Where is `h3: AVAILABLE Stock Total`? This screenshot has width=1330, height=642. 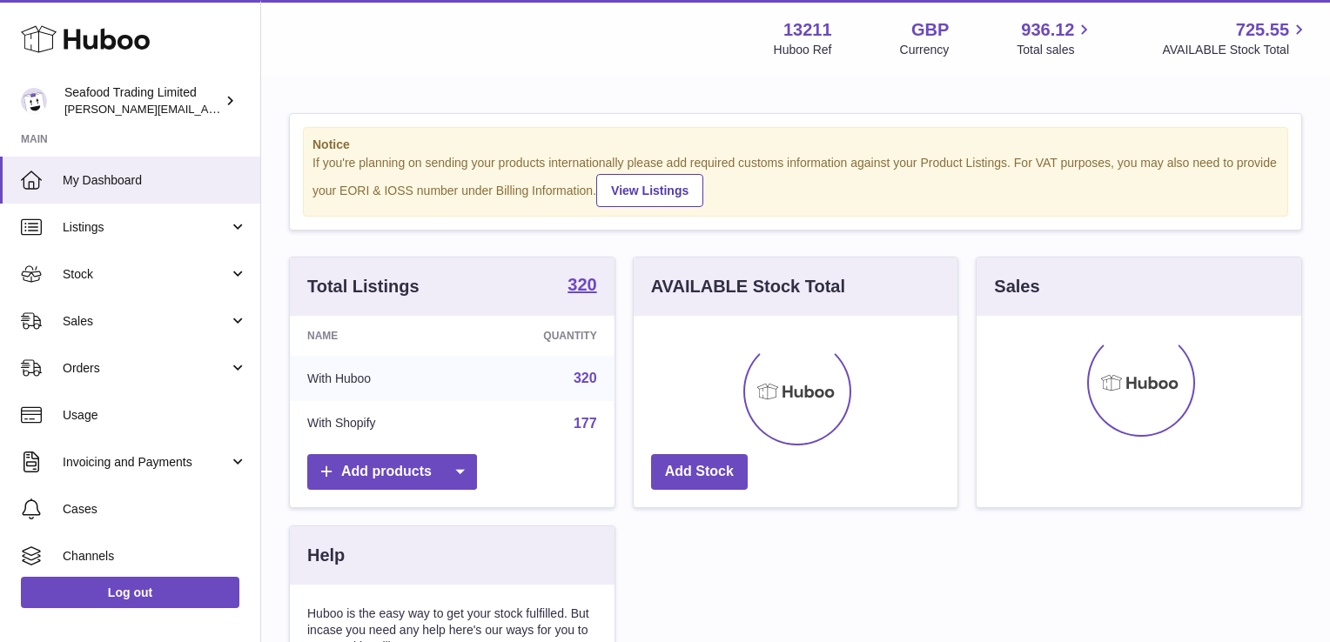
h3: AVAILABLE Stock Total is located at coordinates (747, 286).